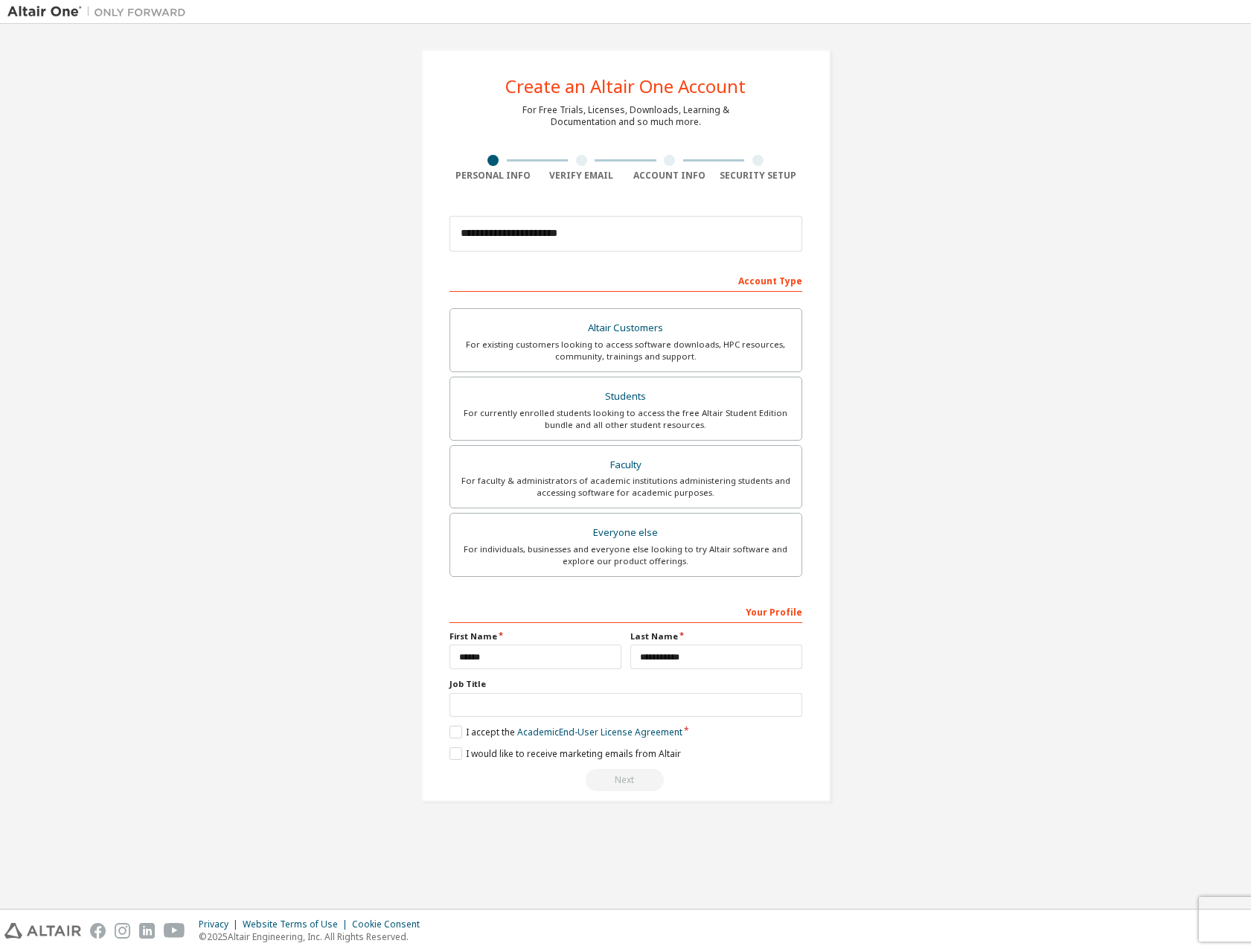 This screenshot has height=952, width=1251. Describe the element at coordinates (626, 486) in the screenshot. I see `div: For faculty & administrators of academic institutions administering students and accessing softwa...` at that location.